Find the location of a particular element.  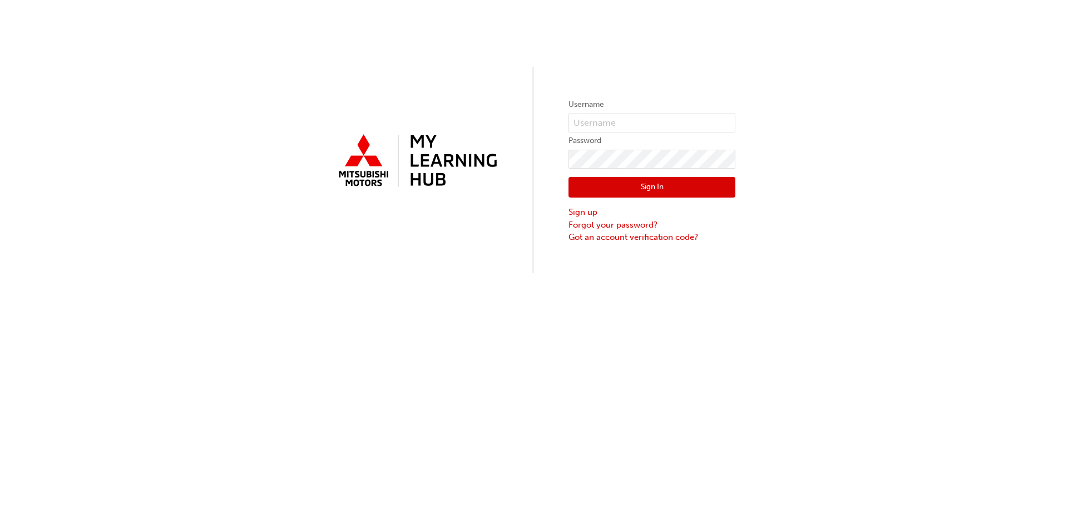

img: mmal is located at coordinates (416, 161).